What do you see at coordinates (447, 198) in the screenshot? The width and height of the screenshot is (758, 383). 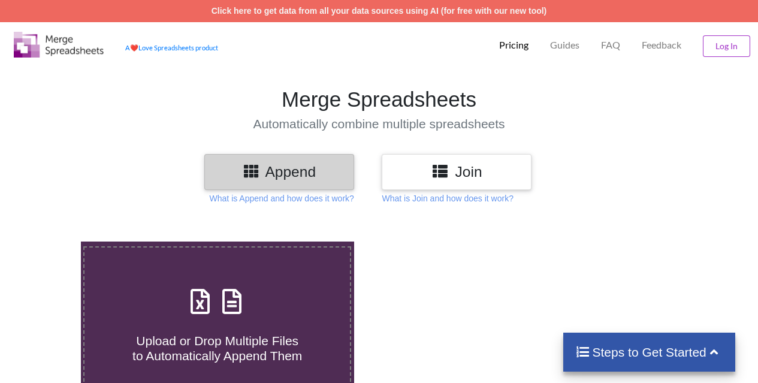 I see `p: What is Join and how does it work?` at bounding box center [447, 198].